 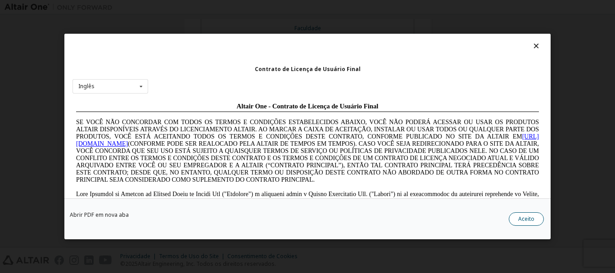 What do you see at coordinates (526, 219) in the screenshot?
I see `button: Aceito` at bounding box center [526, 219].